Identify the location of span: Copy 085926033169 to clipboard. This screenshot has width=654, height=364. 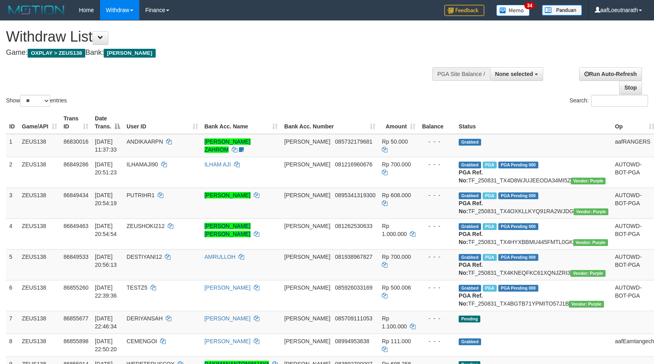
(353, 288).